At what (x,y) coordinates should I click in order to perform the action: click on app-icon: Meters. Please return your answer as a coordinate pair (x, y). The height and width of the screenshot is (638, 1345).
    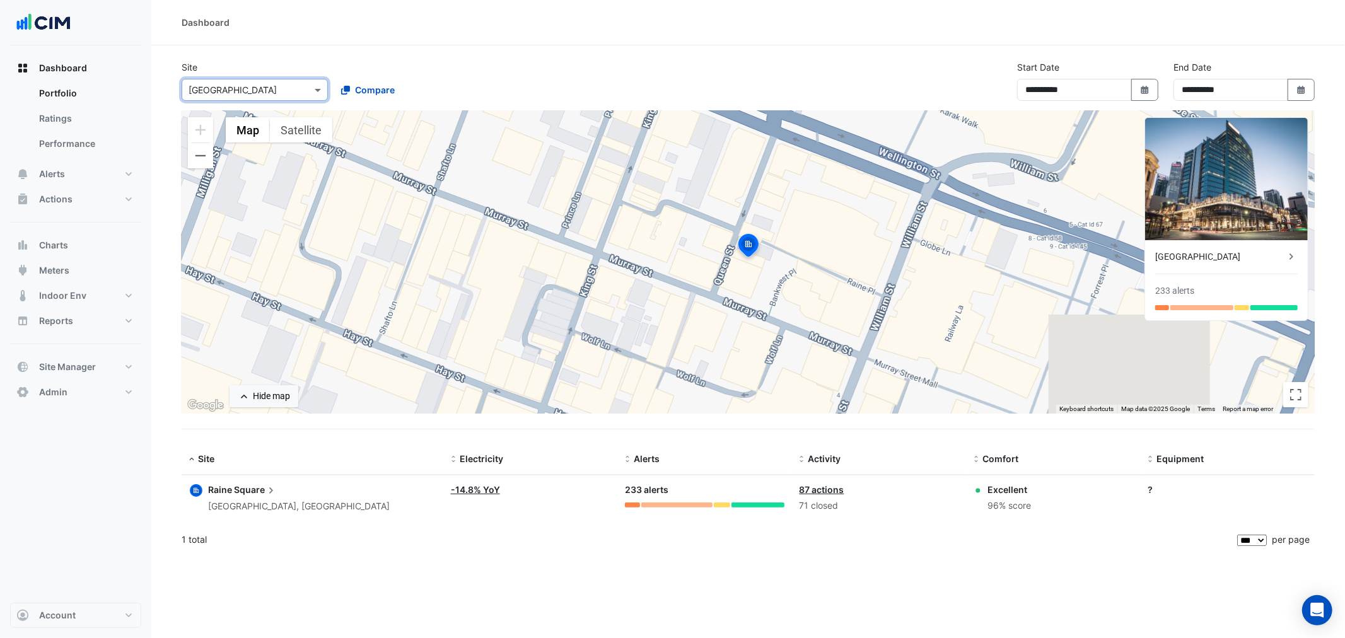
    Looking at the image, I should click on (23, 270).